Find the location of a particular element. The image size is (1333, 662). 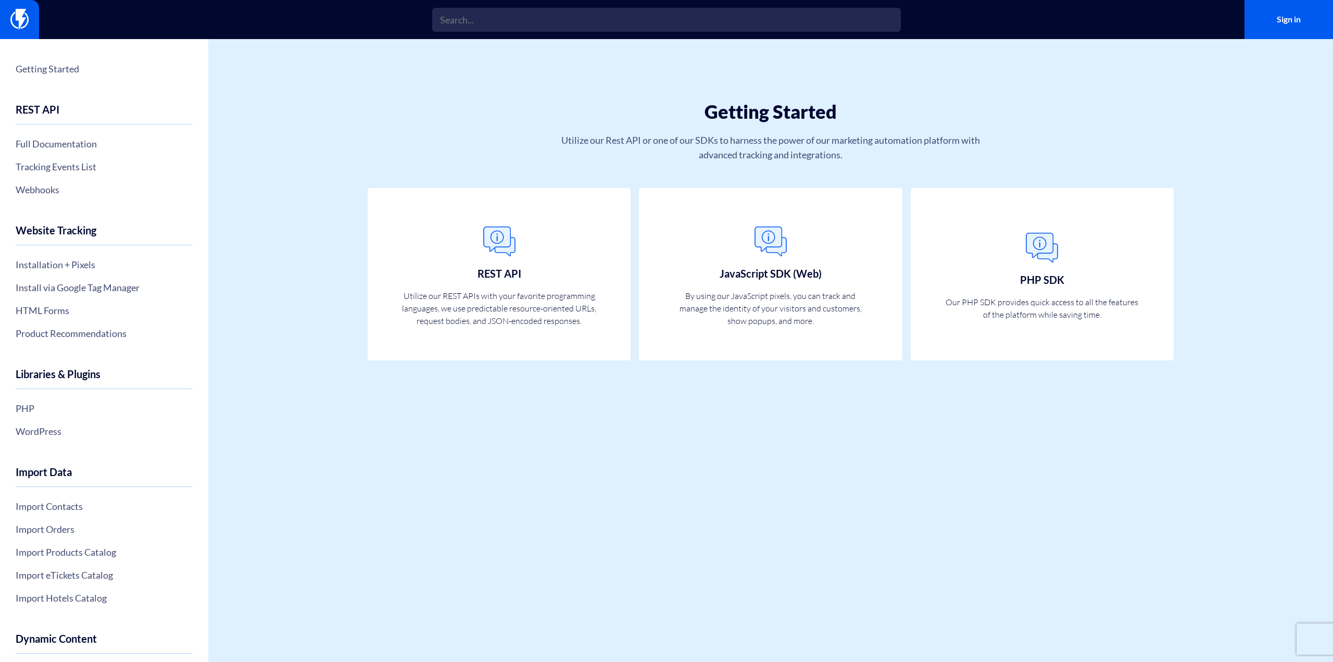

a: Getting Started is located at coordinates (104, 69).